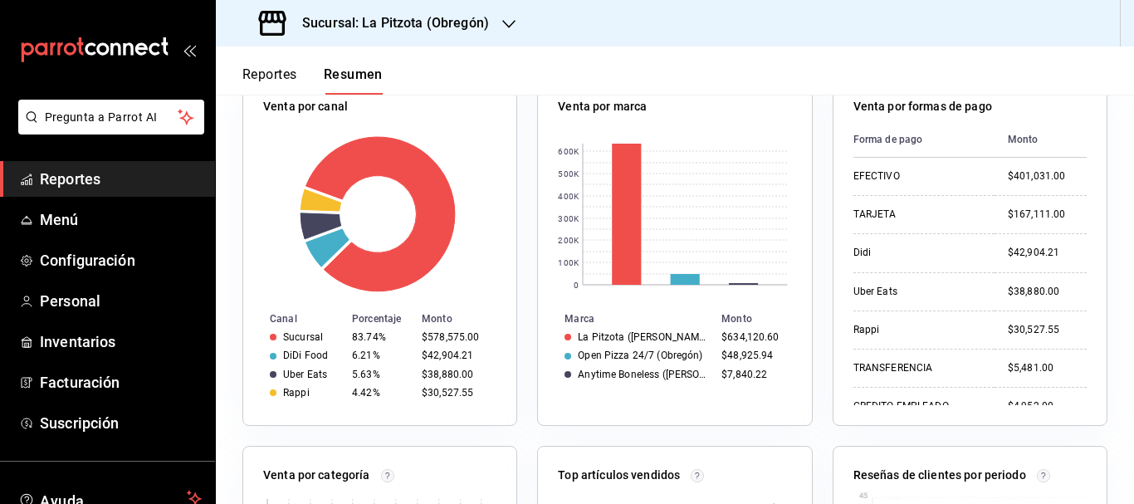  What do you see at coordinates (380, 337) in the screenshot?
I see `div: 83.74%` at bounding box center [380, 337].